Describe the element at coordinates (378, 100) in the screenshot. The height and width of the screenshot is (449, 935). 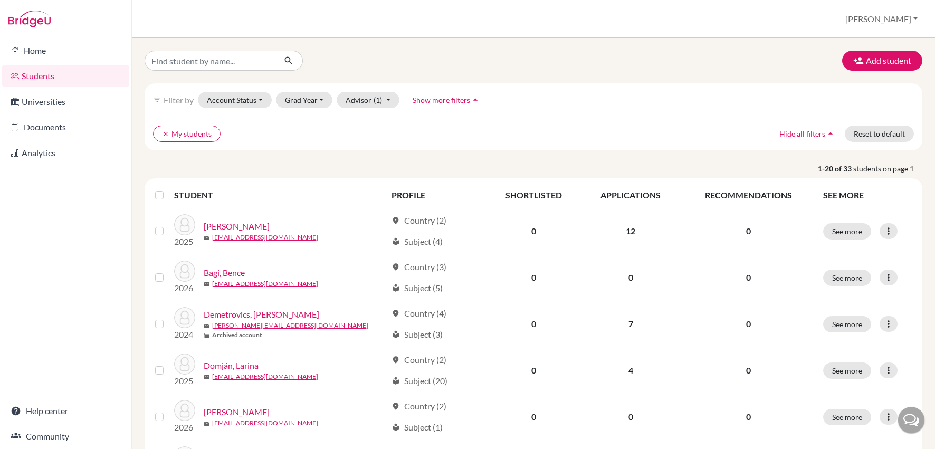
I see `span: (1)` at that location.